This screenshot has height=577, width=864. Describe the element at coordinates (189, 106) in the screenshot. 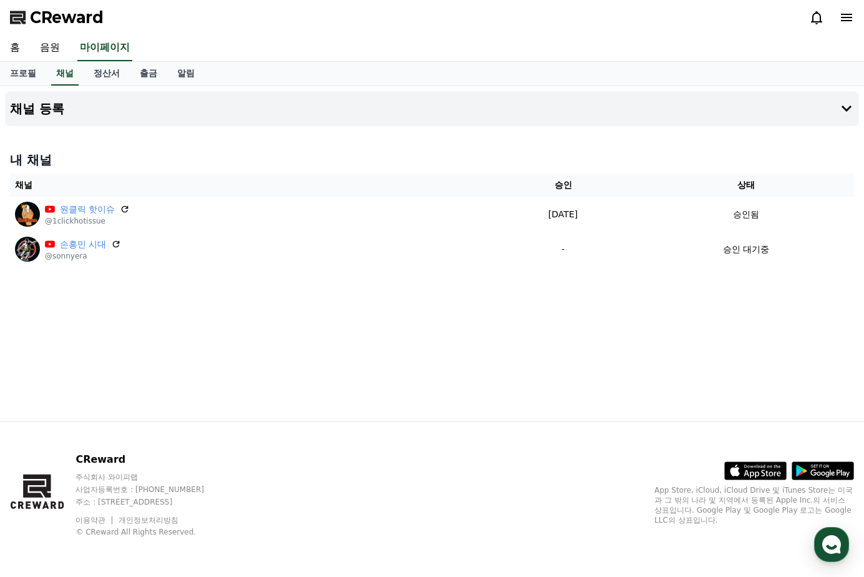

I see `span: 운영시간 보기` at that location.